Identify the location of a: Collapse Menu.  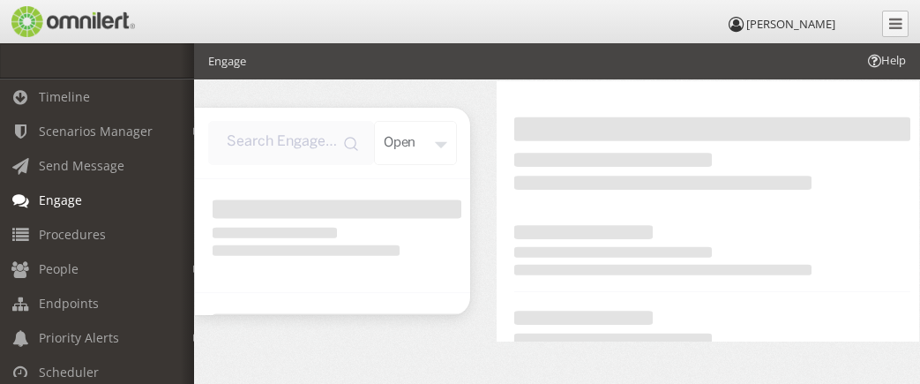
(896, 24).